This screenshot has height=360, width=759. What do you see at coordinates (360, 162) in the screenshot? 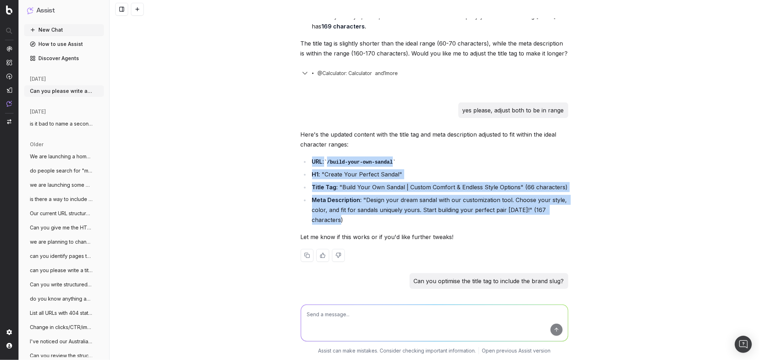
I see `code: /build-your-own-sandal` at bounding box center [360, 162].